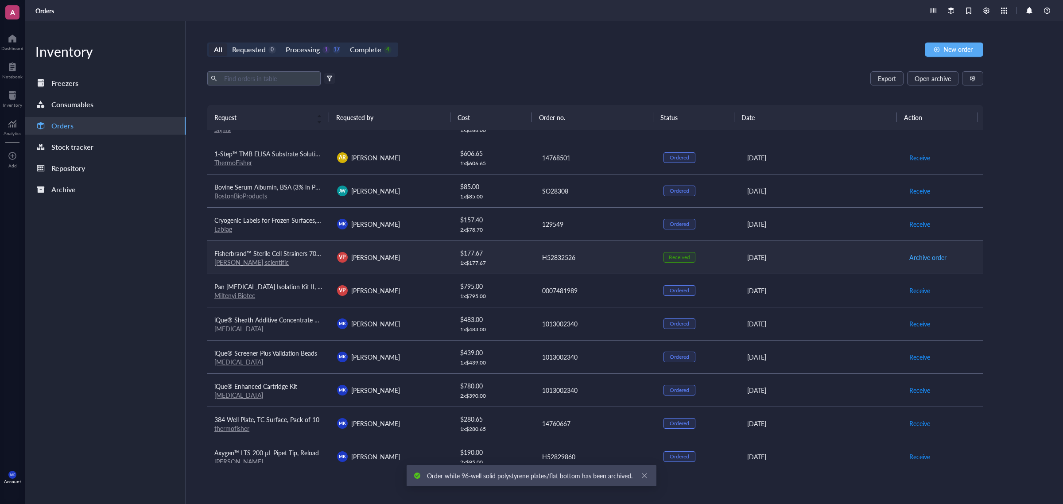 This screenshot has height=504, width=1063. What do you see at coordinates (72, 147) in the screenshot?
I see `div: Stock tracker` at bounding box center [72, 147].